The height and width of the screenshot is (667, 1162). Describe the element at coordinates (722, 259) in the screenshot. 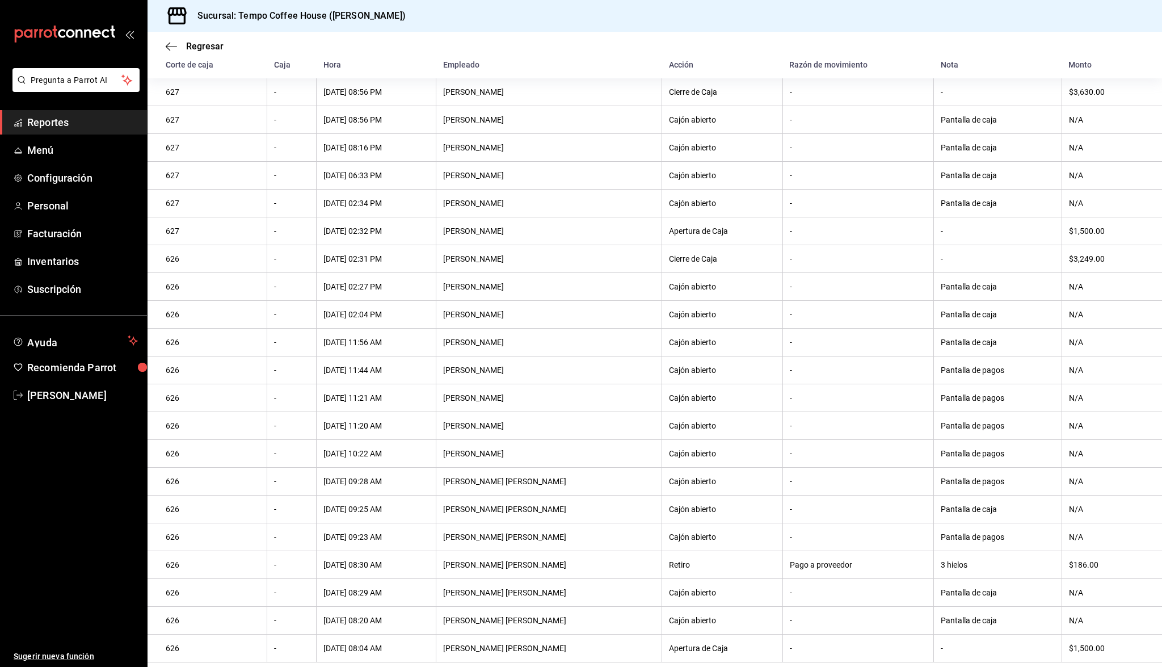

I see `div: Cierre de Caja` at that location.